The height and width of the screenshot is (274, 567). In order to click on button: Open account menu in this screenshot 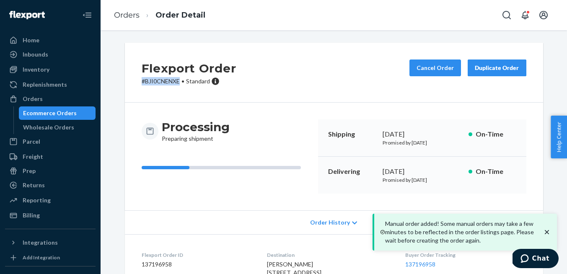, I will do `click(543, 15)`.